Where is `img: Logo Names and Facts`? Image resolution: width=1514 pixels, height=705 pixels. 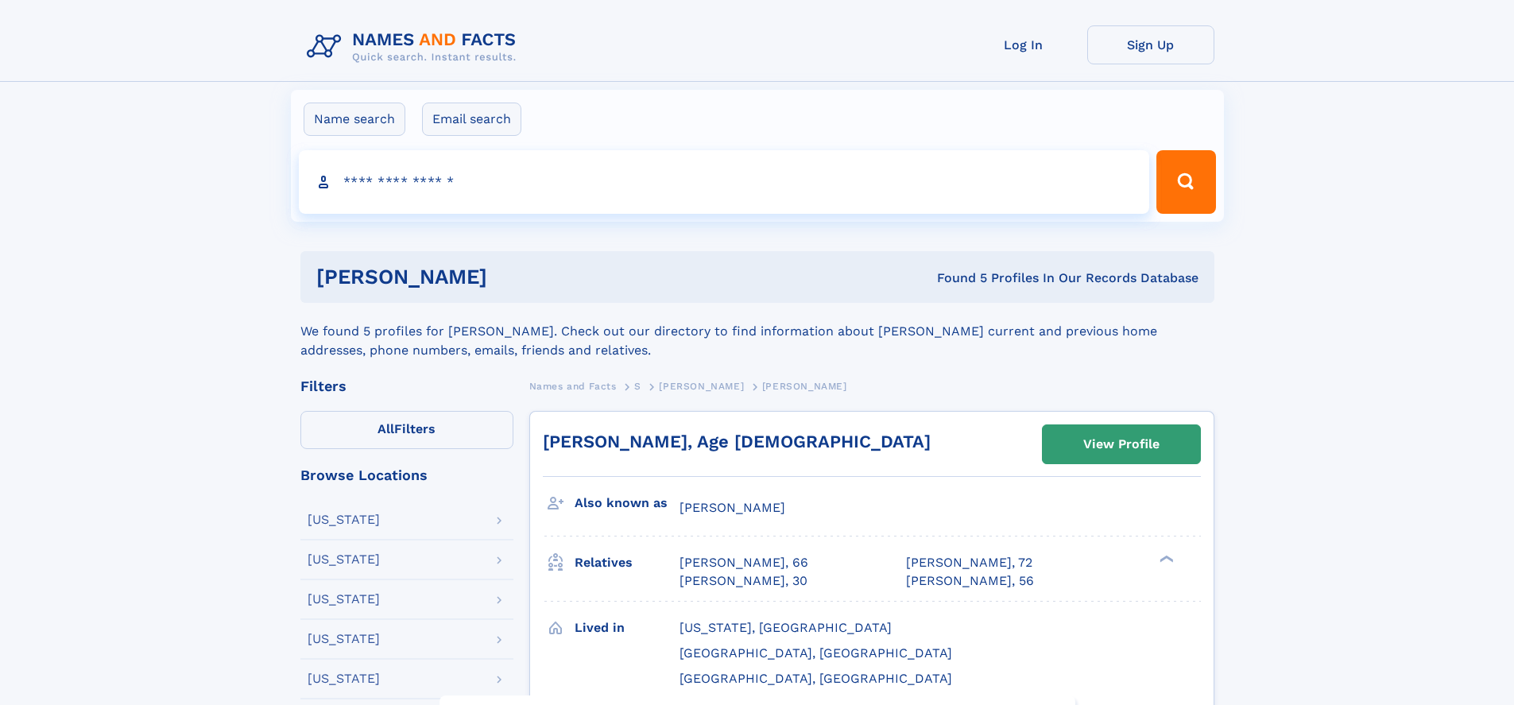 img: Logo Names and Facts is located at coordinates (415, 47).